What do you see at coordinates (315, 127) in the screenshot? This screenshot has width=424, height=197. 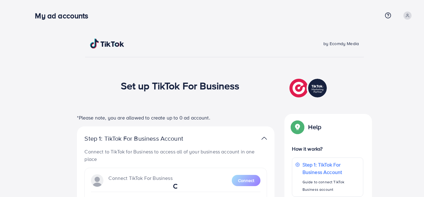 I see `p: Help` at bounding box center [315, 127].